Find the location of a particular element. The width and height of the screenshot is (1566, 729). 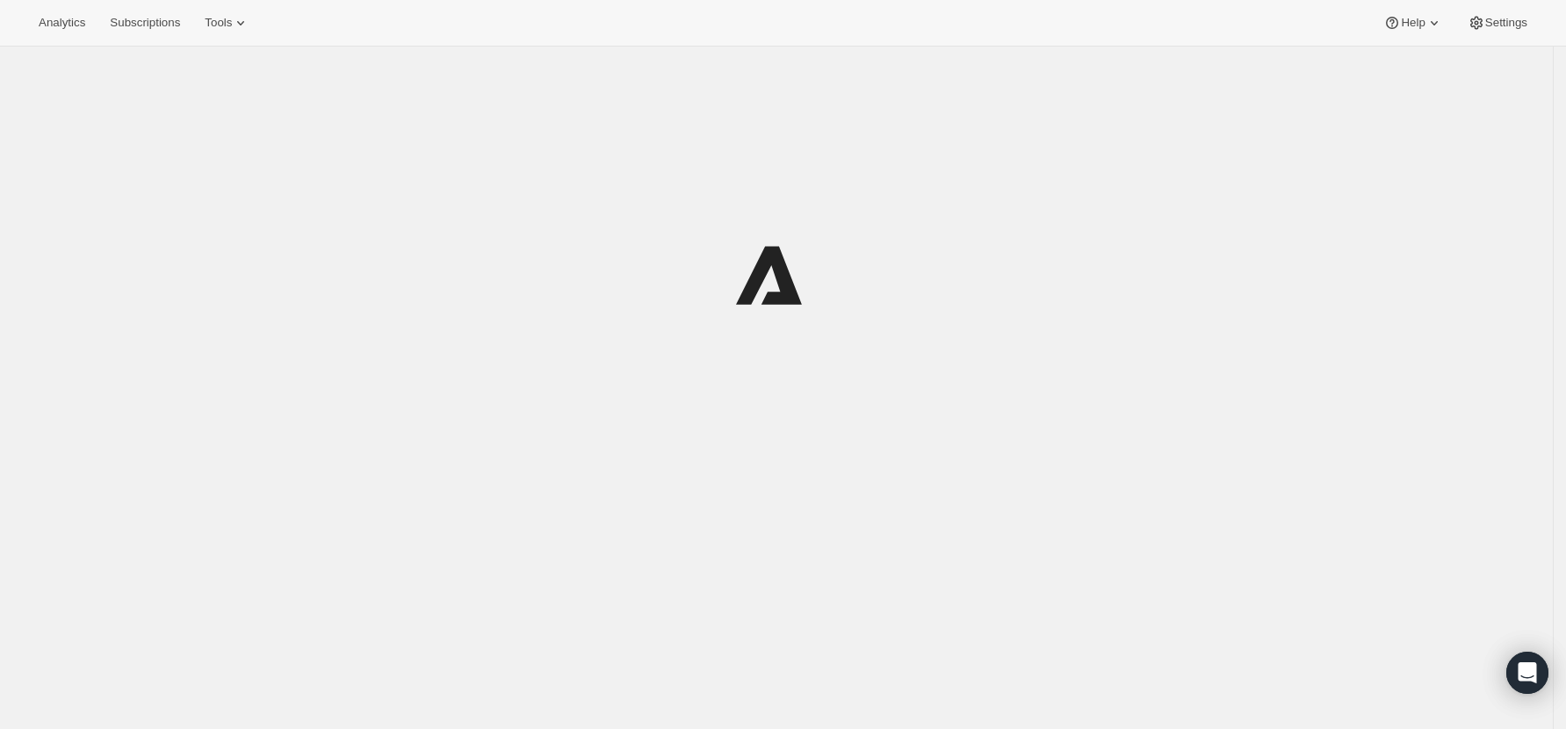

span: Analytics is located at coordinates (61, 23).